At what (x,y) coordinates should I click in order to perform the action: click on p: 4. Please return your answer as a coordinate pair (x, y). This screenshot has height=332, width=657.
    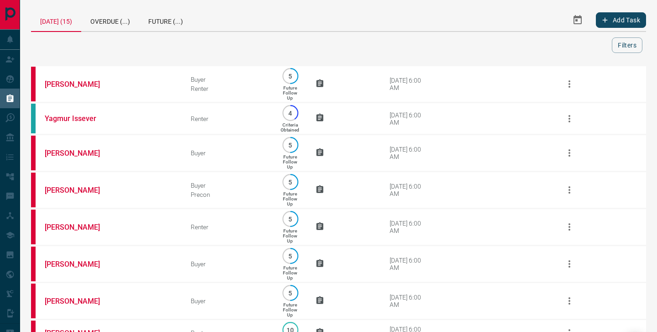
    Looking at the image, I should click on (290, 113).